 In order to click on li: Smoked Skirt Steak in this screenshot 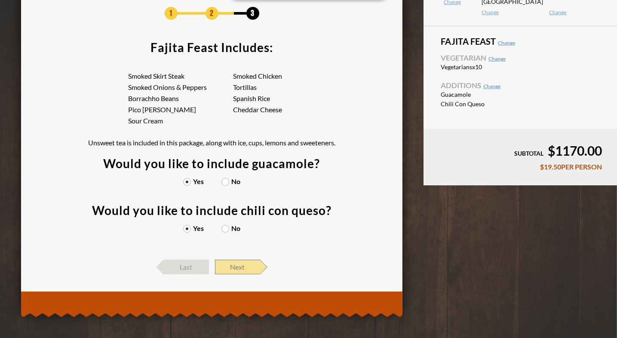, I will do `click(180, 76)`.